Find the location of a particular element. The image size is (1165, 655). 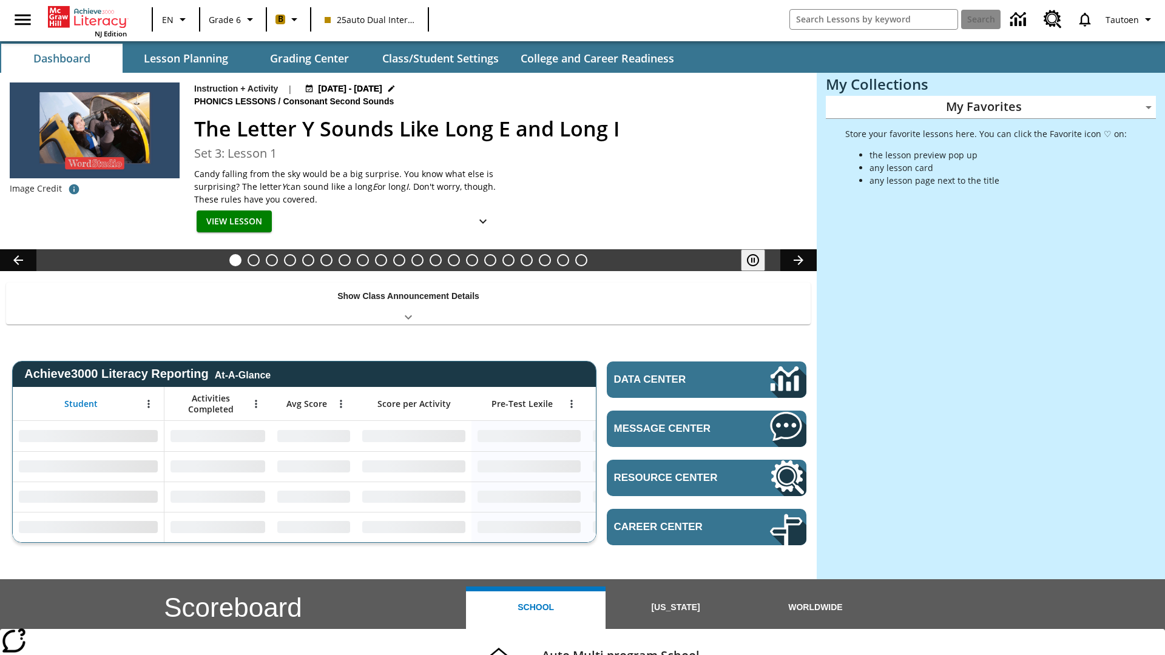

span: Consonant Second Sounds is located at coordinates (339, 102).